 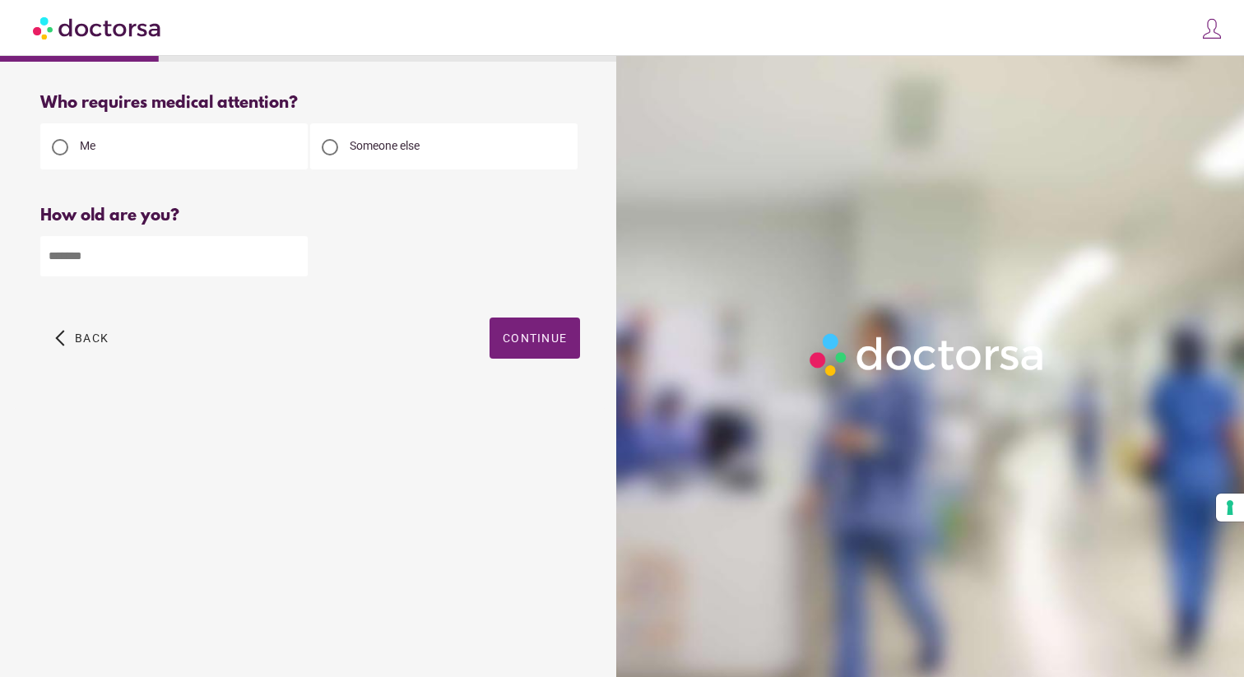 What do you see at coordinates (535, 338) in the screenshot?
I see `button: Continue` at bounding box center [535, 338].